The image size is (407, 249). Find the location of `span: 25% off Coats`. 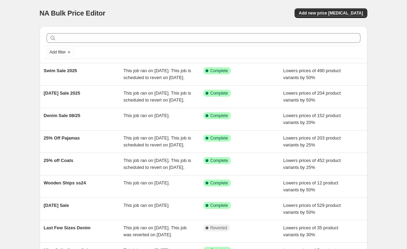

span: 25% off Coats is located at coordinates (59, 160).